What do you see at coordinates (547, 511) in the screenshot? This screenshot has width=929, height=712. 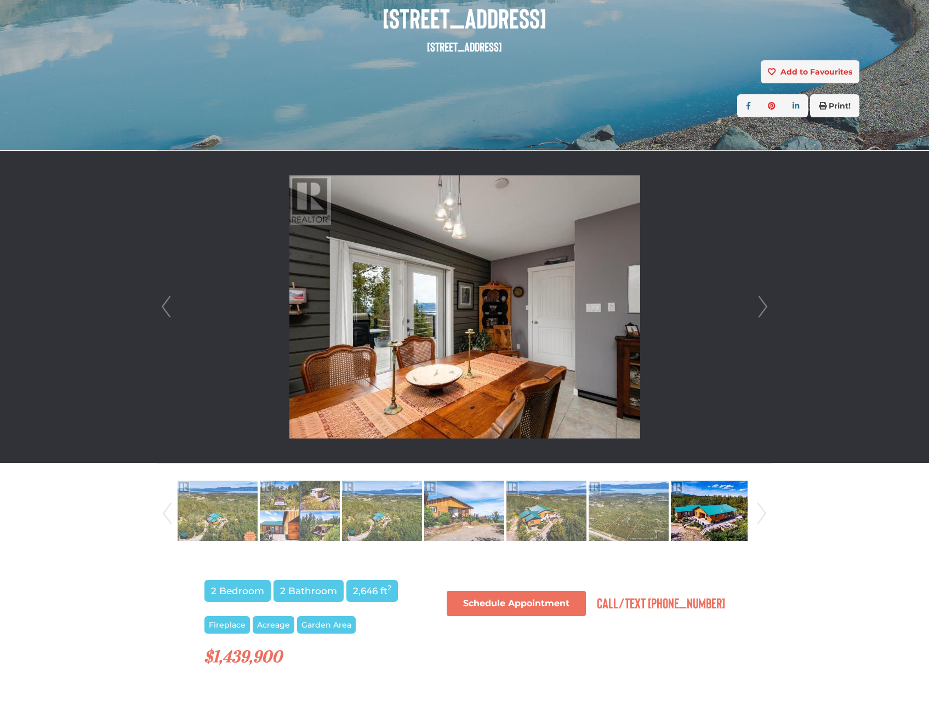 I see `img: Property-28232953-Photo-5.jpg` at bounding box center [547, 511].